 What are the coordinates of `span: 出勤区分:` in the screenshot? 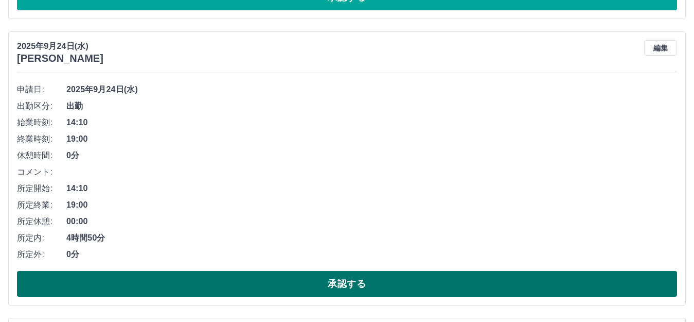 It's located at (42, 106).